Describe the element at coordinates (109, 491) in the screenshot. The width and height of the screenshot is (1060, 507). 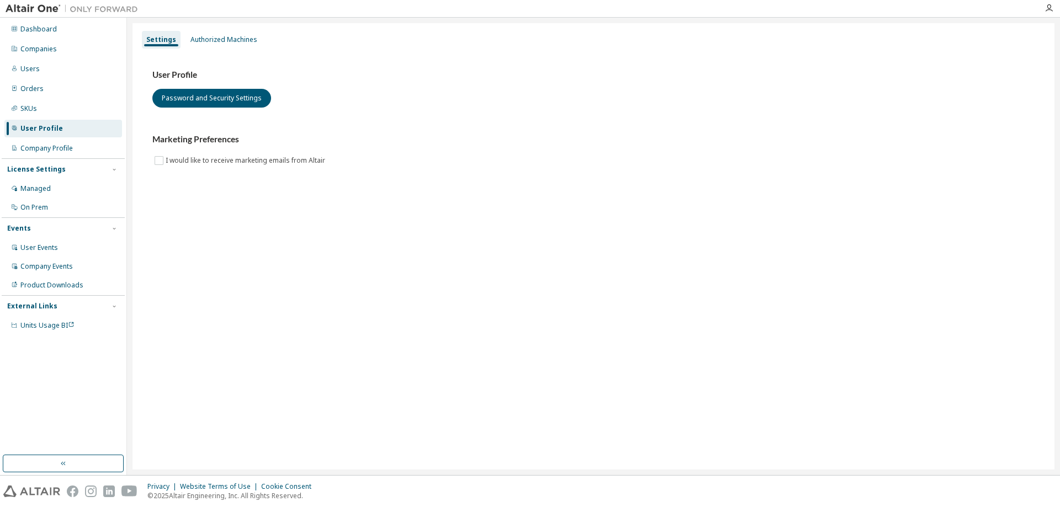
I see `img: linkedin.svg` at that location.